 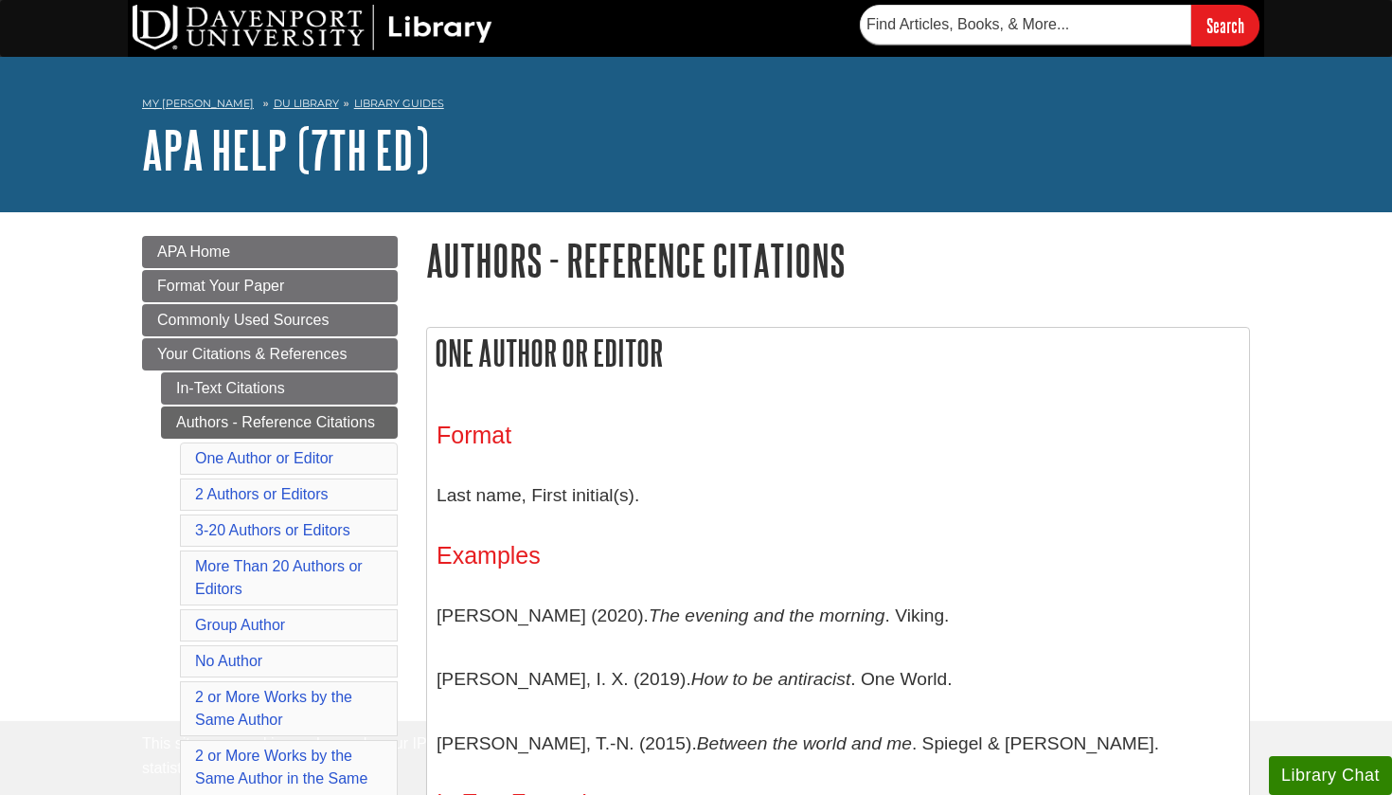 I want to click on i: Between the world and me, so click(x=804, y=743).